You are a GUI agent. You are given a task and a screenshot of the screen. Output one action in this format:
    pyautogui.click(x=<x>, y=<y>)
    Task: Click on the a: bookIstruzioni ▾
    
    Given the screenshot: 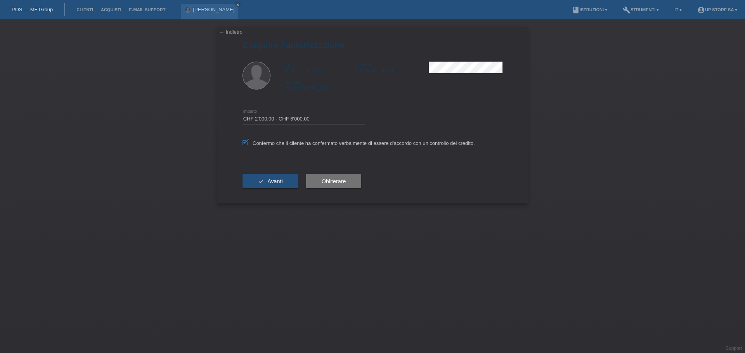 What is the action you would take?
    pyautogui.click(x=589, y=10)
    